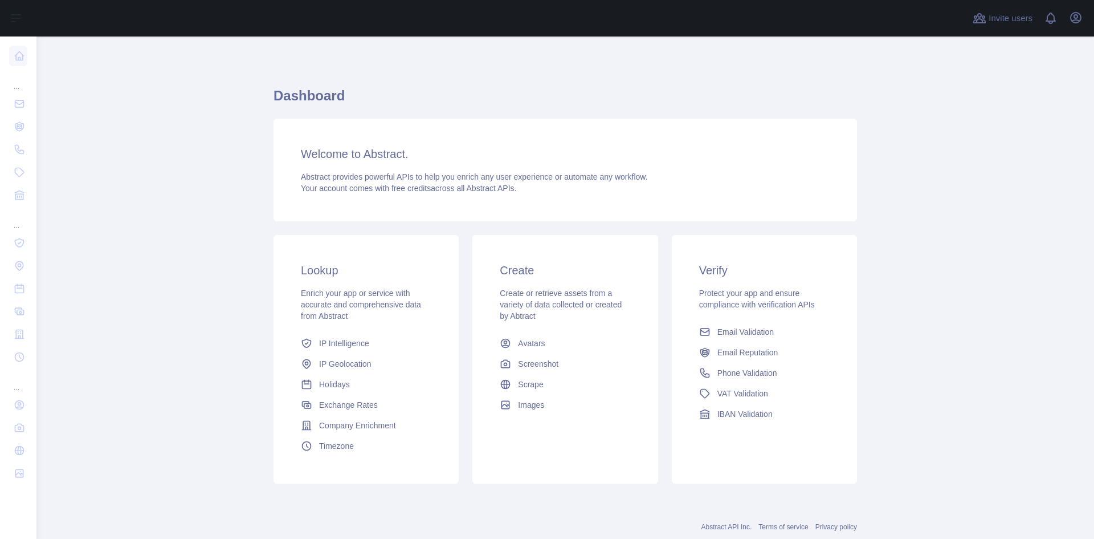 The width and height of the screenshot is (1094, 539). Describe the element at coordinates (764, 414) in the screenshot. I see `a: IBAN Validation` at that location.